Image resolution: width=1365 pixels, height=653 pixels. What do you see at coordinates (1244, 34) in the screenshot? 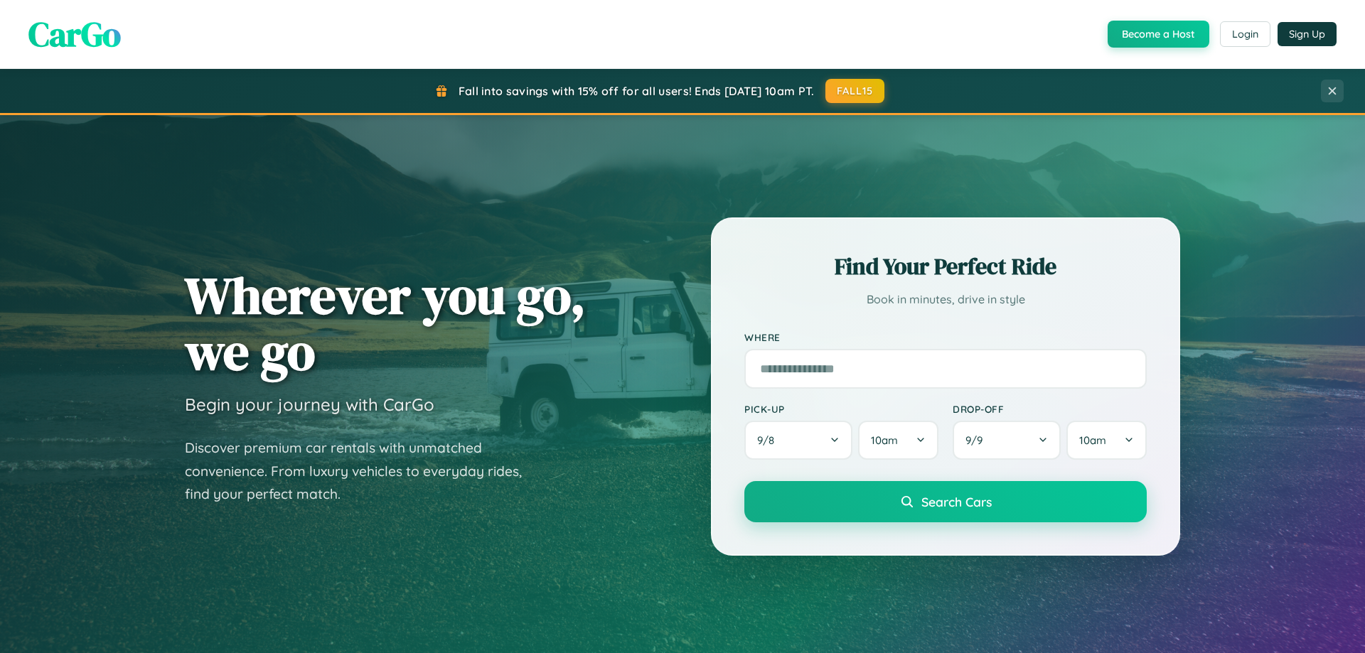
I see `button: Login` at bounding box center [1244, 34].